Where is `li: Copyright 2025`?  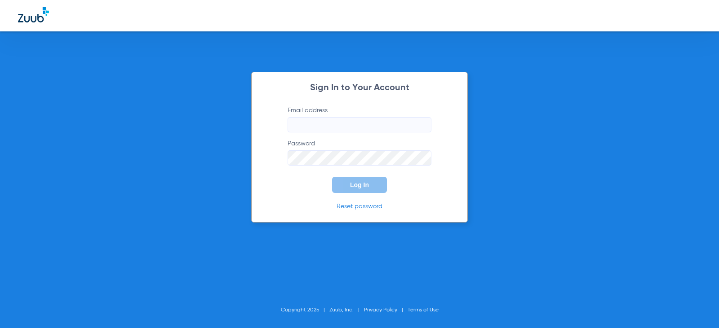 li: Copyright 2025 is located at coordinates (305, 310).